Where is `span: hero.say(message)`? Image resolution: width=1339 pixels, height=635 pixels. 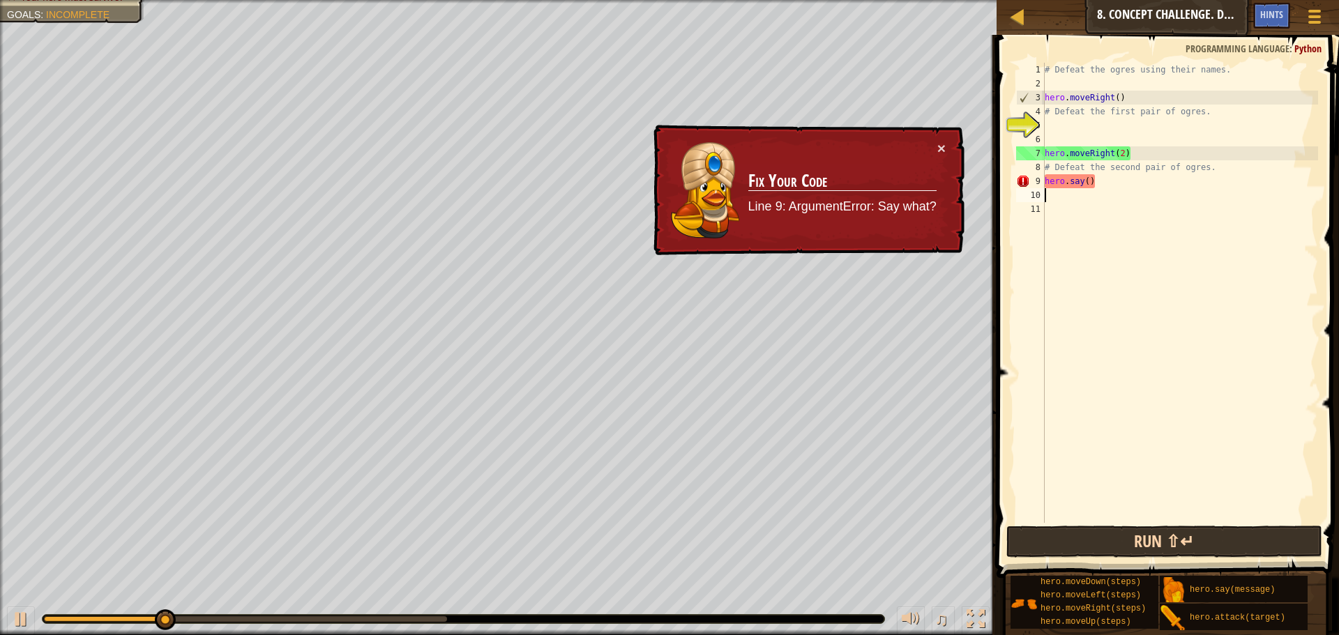 span: hero.say(message) is located at coordinates (1232, 590).